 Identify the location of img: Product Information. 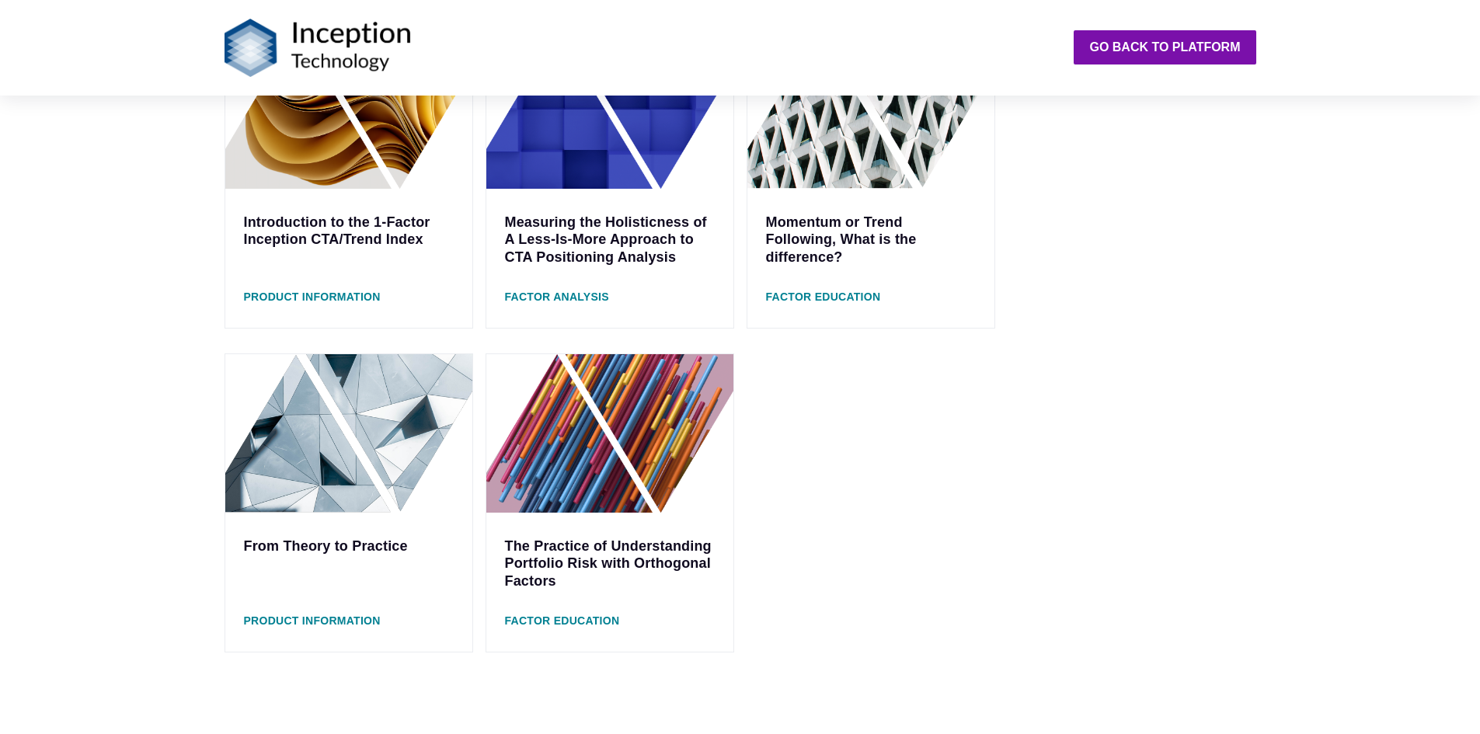
(349, 110).